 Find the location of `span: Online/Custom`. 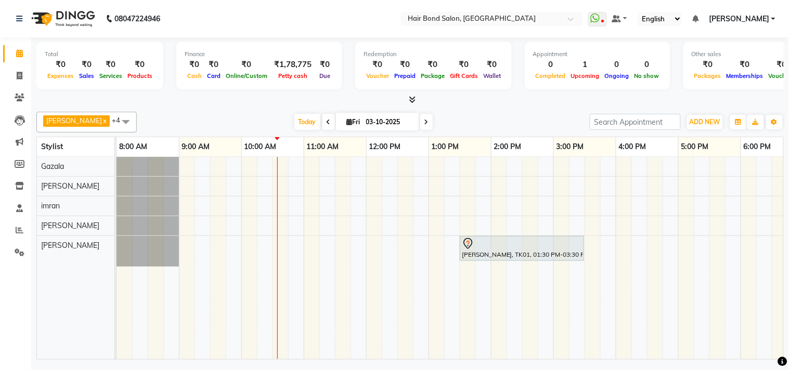

span: Online/Custom is located at coordinates (247, 76).